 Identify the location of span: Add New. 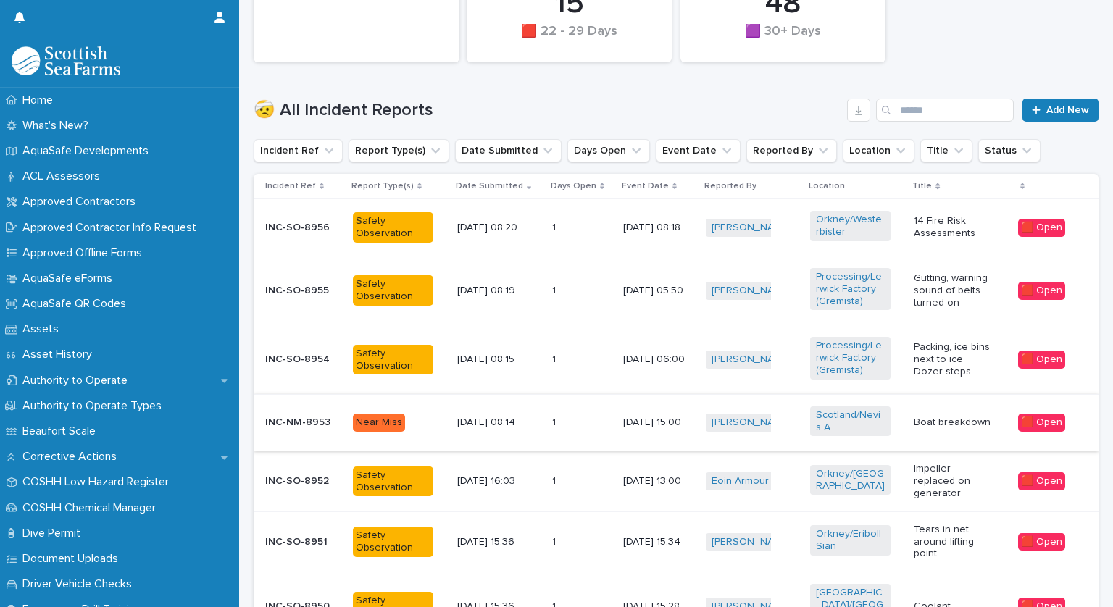
(1068, 110).